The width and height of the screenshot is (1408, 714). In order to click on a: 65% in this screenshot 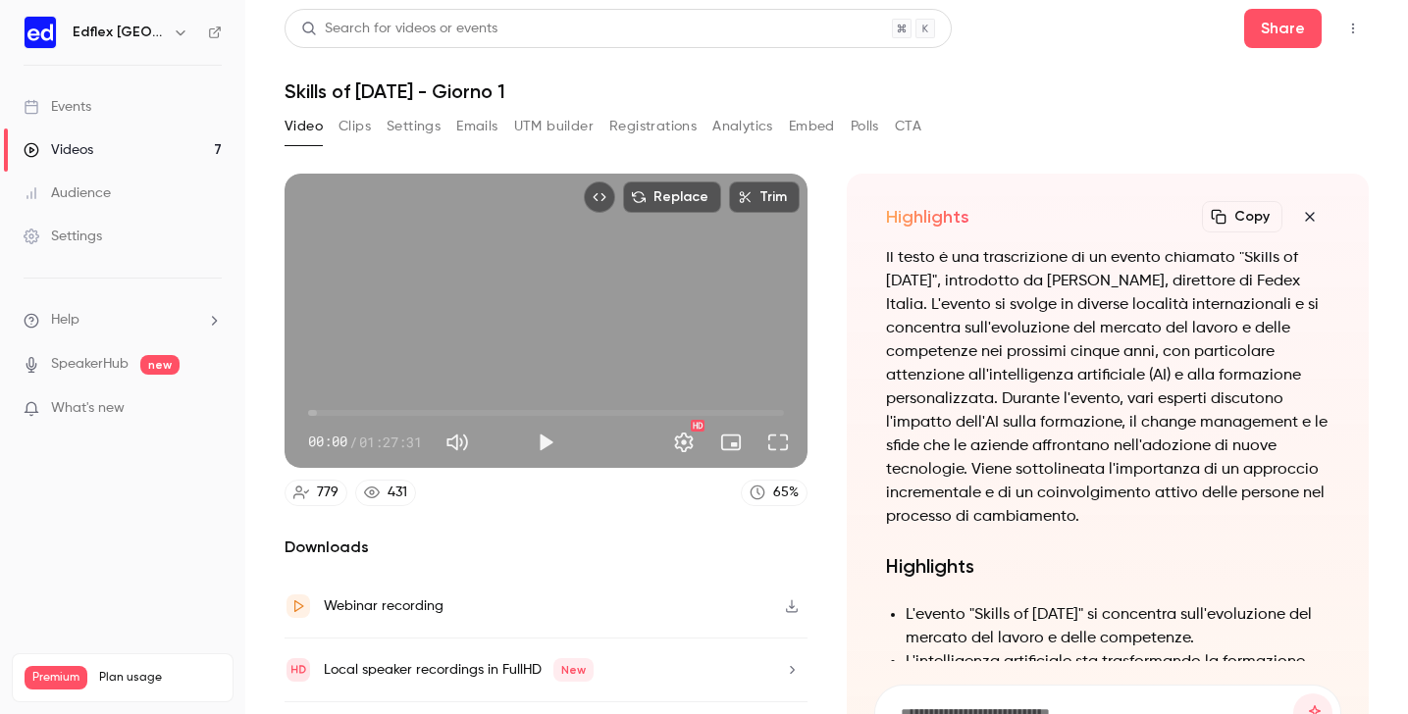, I will do `click(774, 492)`.